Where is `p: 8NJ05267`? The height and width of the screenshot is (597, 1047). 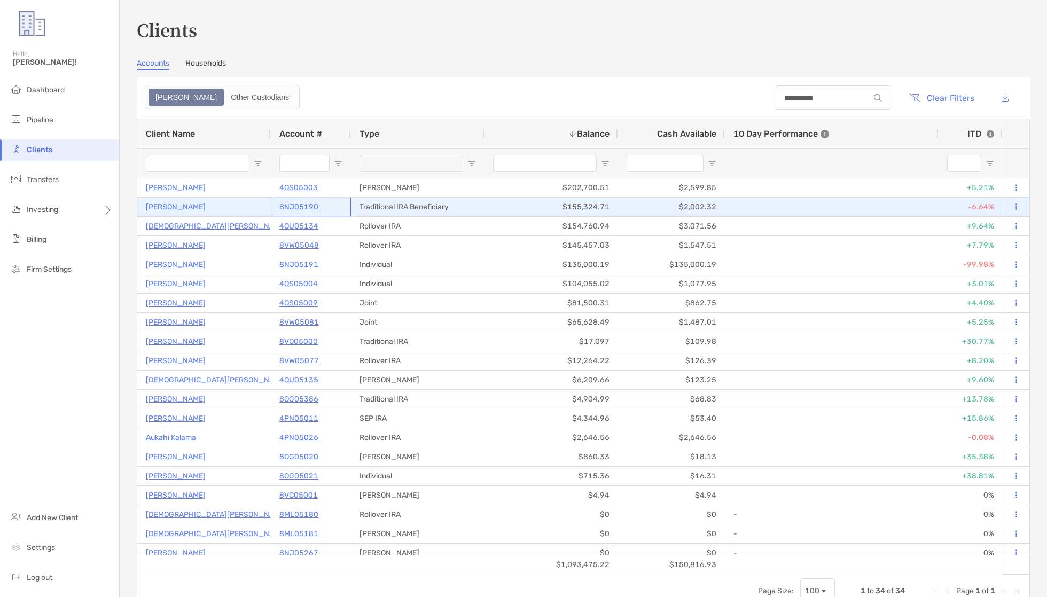
p: 8NJ05267 is located at coordinates (299, 553).